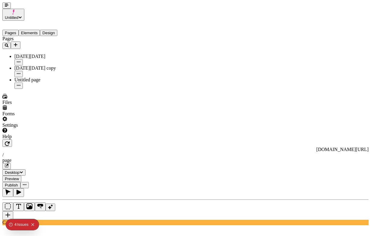 This screenshot has width=371, height=236. Describe the element at coordinates (11, 17) in the screenshot. I see `span: Untitled` at that location.